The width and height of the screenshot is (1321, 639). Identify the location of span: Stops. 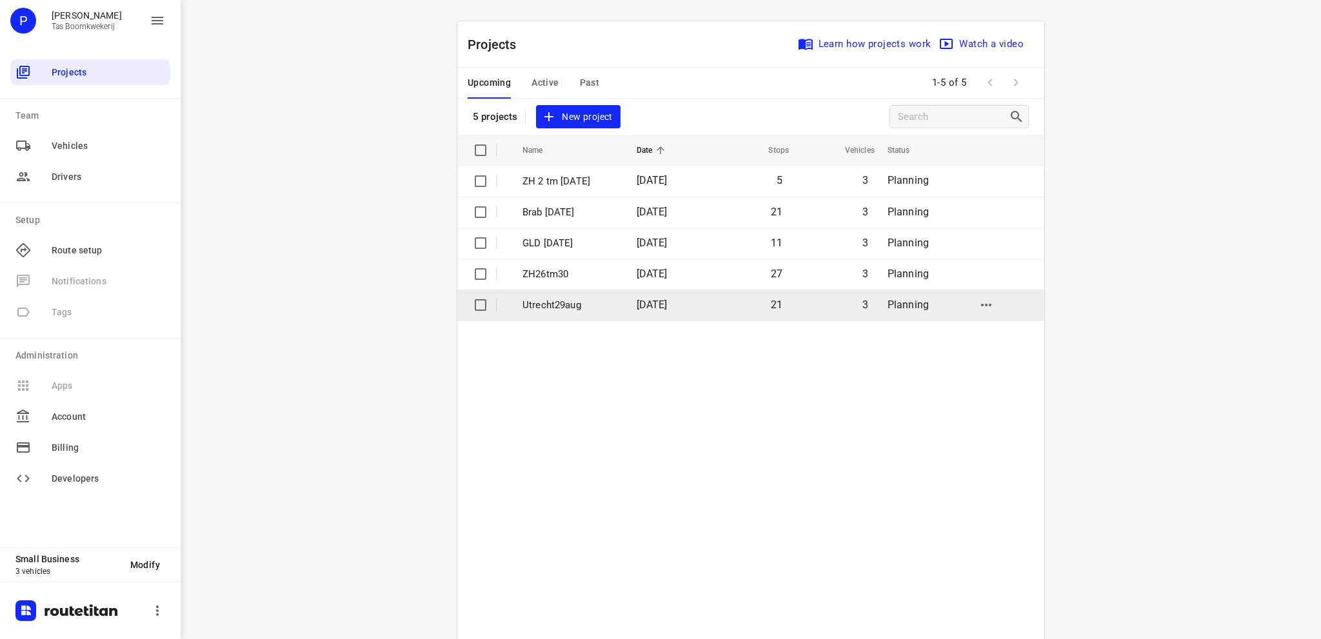
(770, 150).